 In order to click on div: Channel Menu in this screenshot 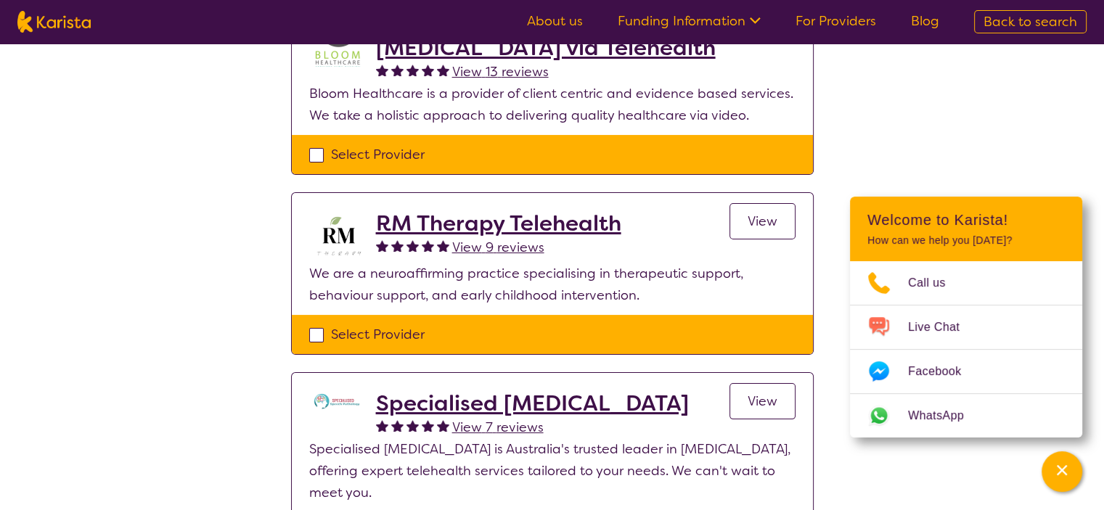, I will do `click(966, 317)`.